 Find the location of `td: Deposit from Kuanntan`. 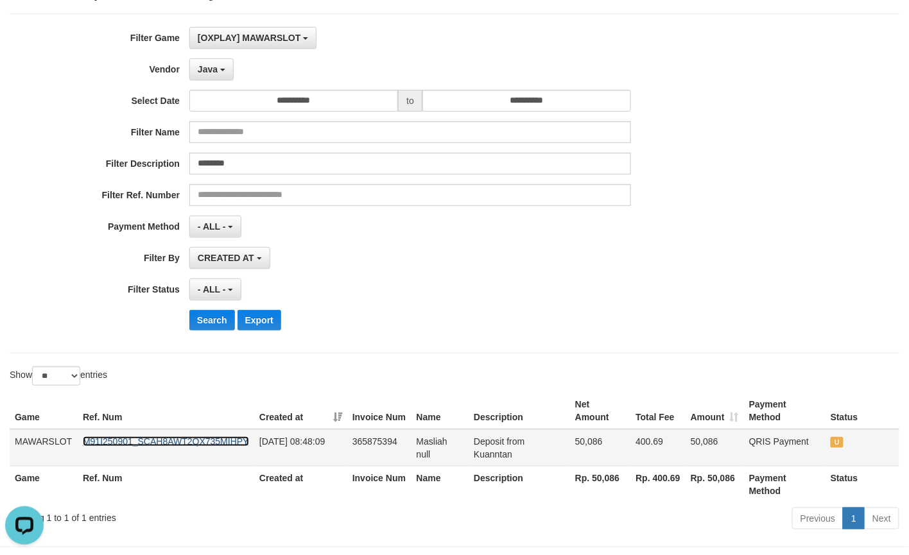

td: Deposit from Kuanntan is located at coordinates (519, 448).